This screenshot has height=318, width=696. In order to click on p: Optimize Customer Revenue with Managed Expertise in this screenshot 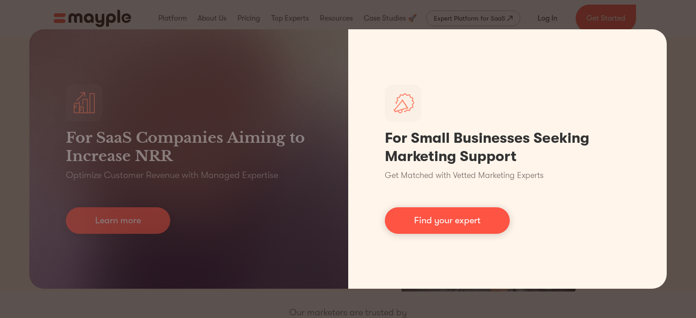, I will do `click(172, 175)`.